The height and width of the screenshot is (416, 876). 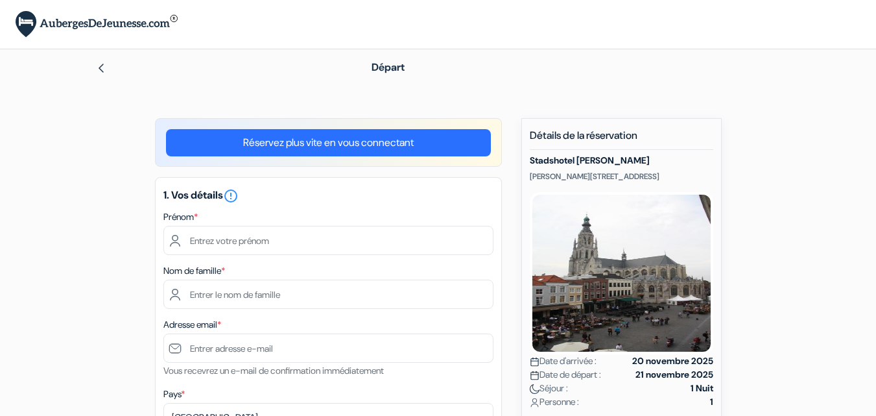 I want to click on input: Entrer adresse e-mail, so click(x=328, y=348).